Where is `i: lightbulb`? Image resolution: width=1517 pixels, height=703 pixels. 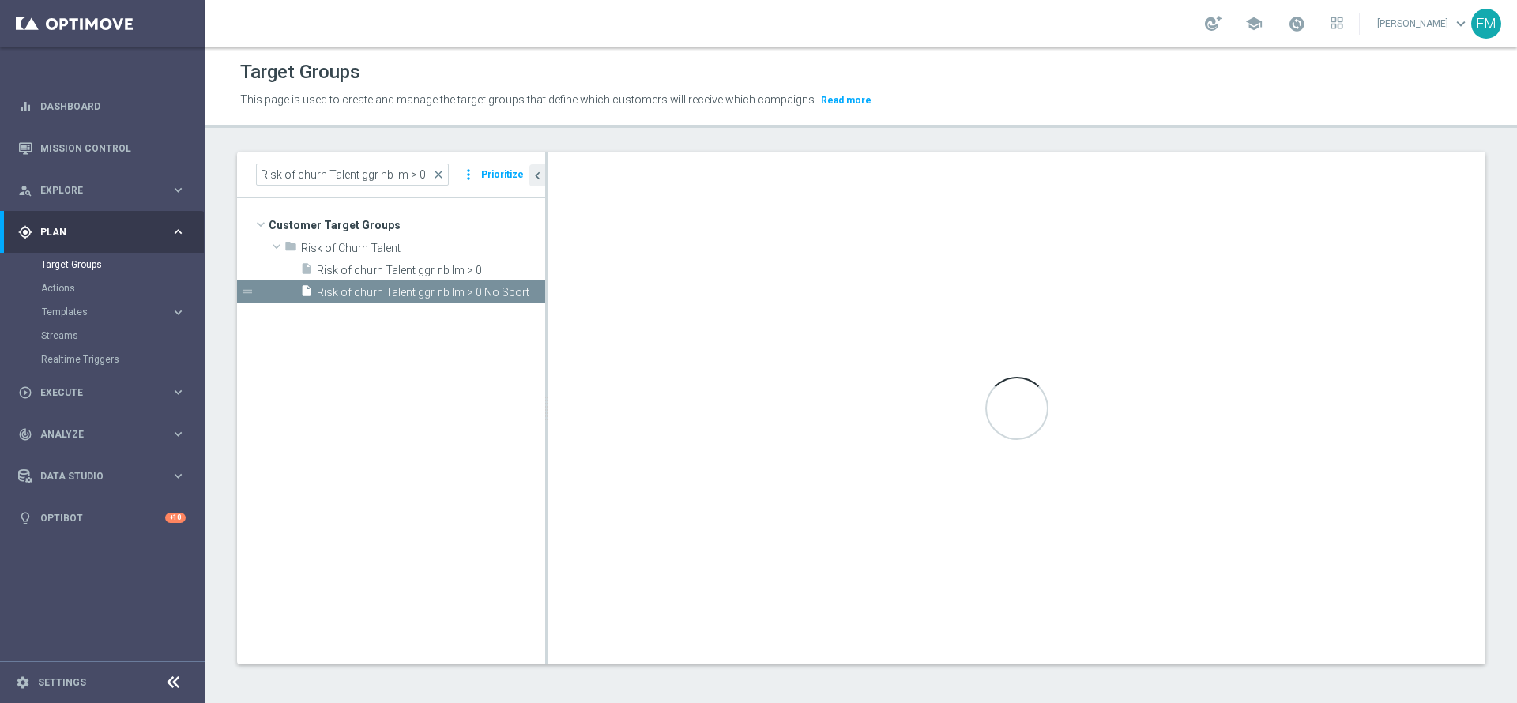
i: lightbulb is located at coordinates (25, 518).